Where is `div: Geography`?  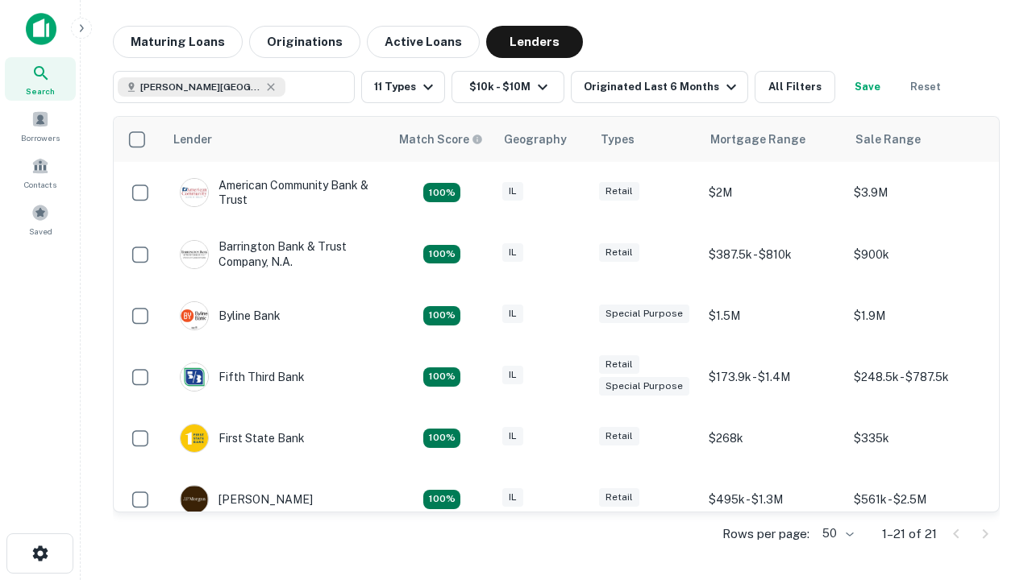
div: Geography is located at coordinates (535, 139).